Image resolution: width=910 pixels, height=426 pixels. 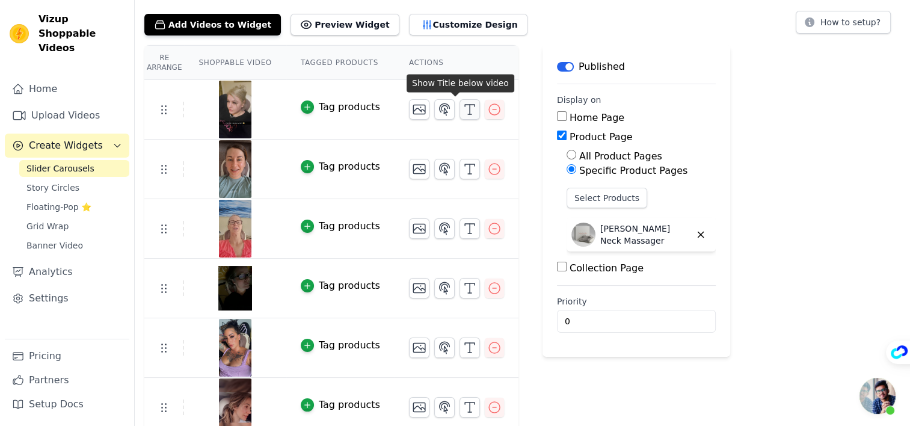 What do you see at coordinates (74, 168) in the screenshot?
I see `a: Slider Carousels` at bounding box center [74, 168].